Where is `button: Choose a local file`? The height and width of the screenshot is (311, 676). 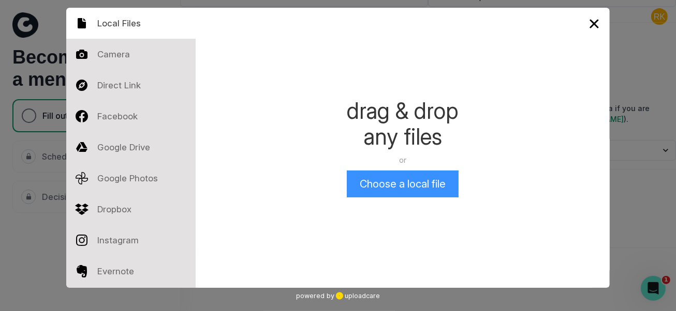 button: Choose a local file is located at coordinates (402, 184).